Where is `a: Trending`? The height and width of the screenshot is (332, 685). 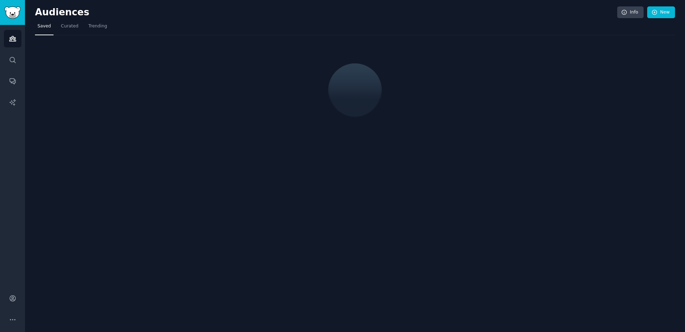 a: Trending is located at coordinates (98, 28).